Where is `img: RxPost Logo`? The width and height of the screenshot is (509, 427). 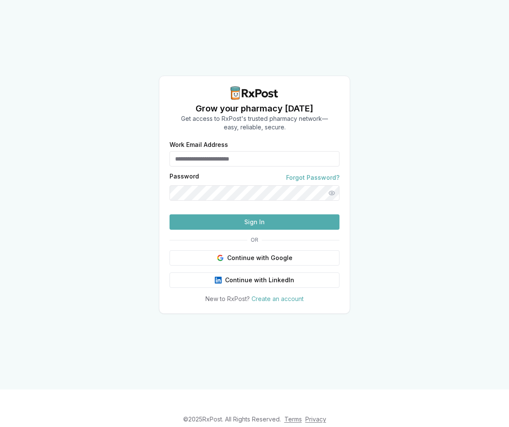 img: RxPost Logo is located at coordinates (254, 93).